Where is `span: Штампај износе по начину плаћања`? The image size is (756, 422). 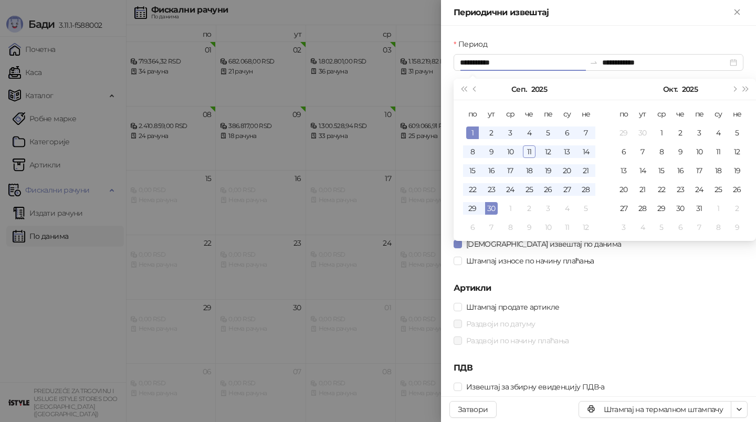 span: Штампај износе по начину плаћања is located at coordinates (530, 261).